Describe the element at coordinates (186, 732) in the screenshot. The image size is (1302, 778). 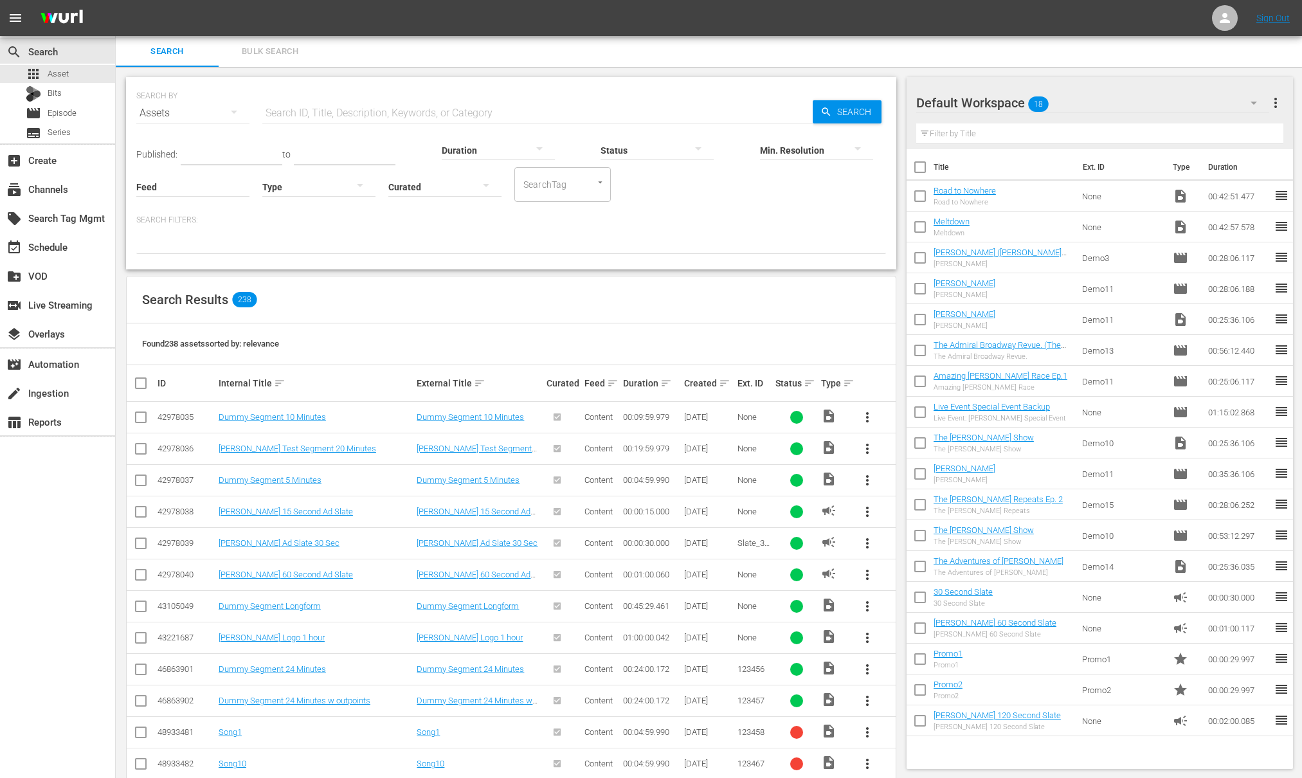
I see `div: 48933481` at that location.